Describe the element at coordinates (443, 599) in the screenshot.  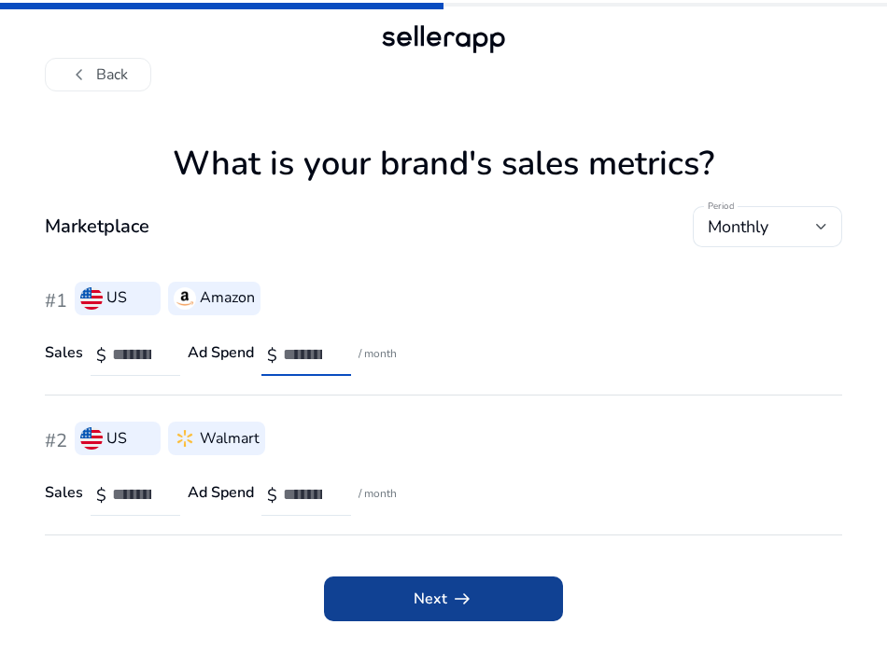
I see `span: Next` at that location.